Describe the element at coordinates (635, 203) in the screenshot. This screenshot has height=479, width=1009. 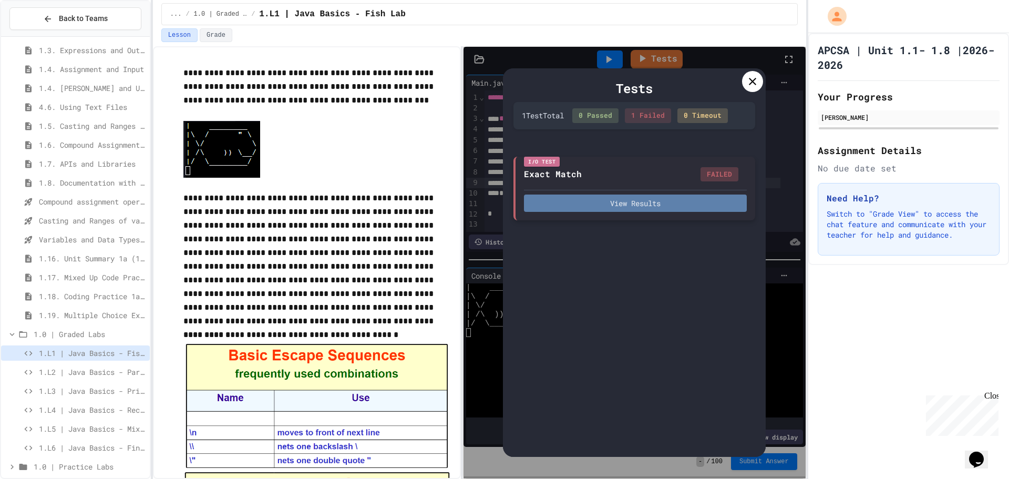
I see `button: View Results` at that location.